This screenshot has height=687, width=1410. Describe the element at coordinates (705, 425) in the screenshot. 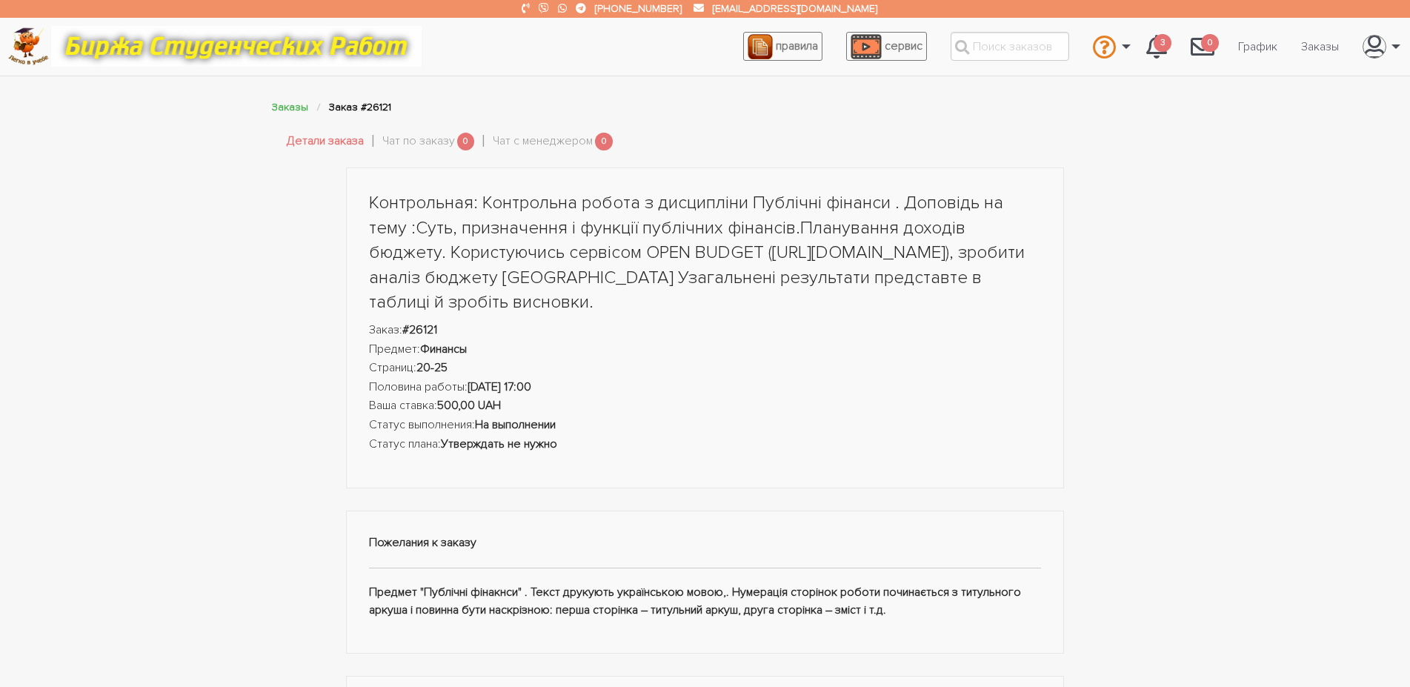

I see `li: Статус выполнения:` at that location.